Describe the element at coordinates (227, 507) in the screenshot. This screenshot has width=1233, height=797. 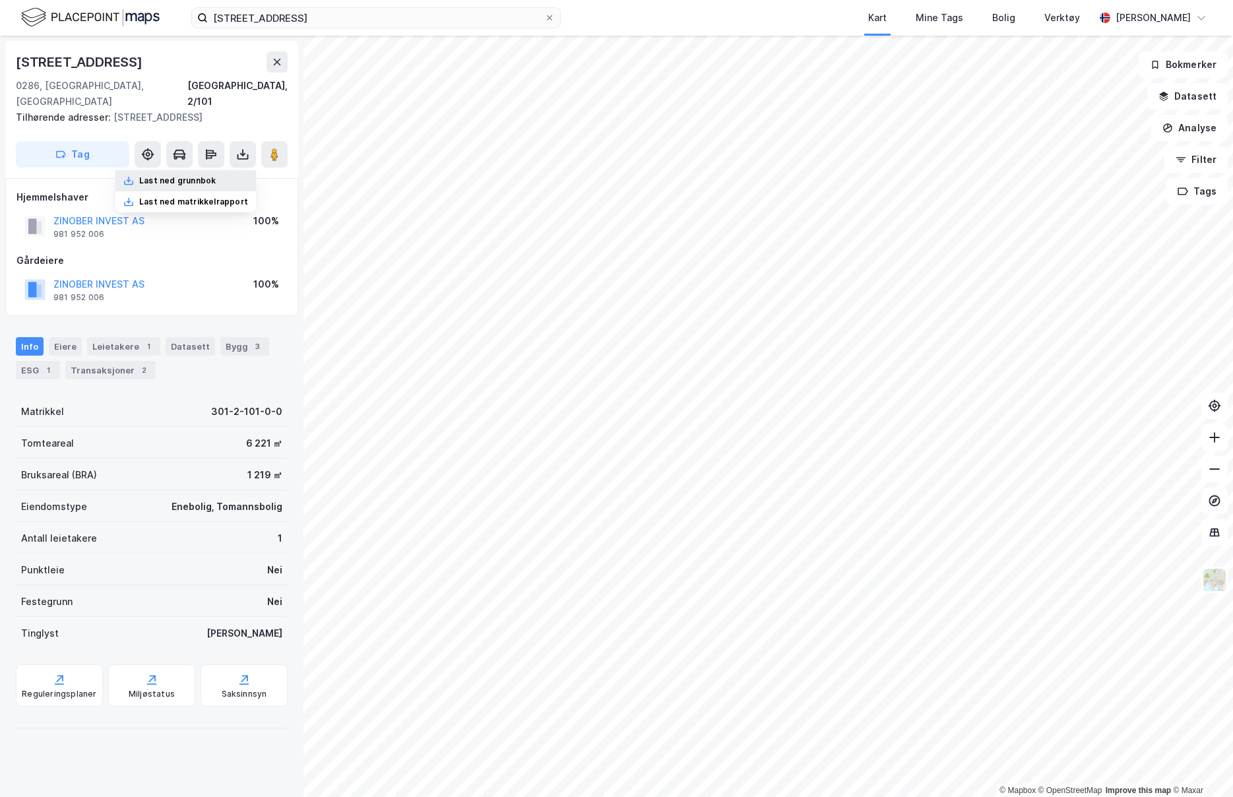
I see `div: Enebolig, Tomannsbolig` at that location.